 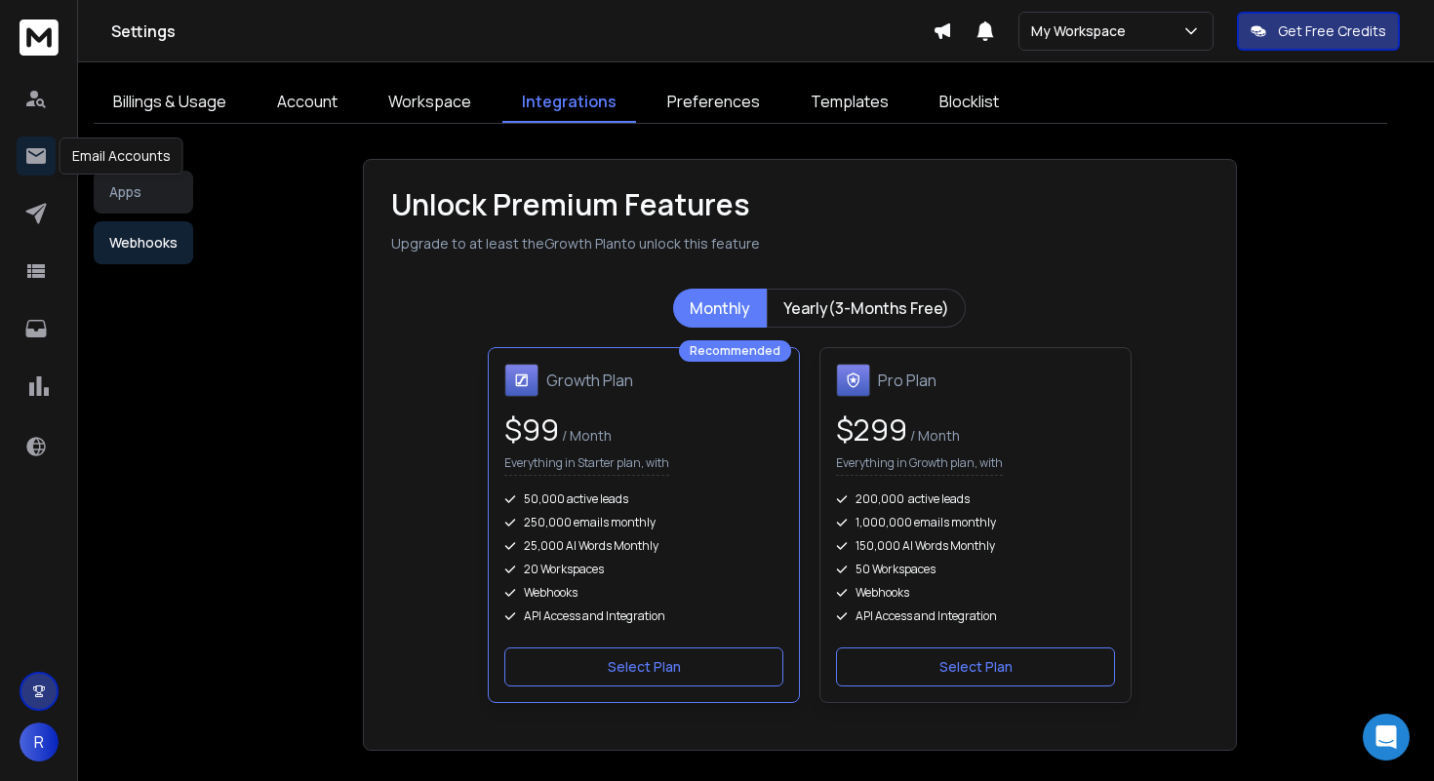 I want to click on button: Monthly, so click(x=720, y=308).